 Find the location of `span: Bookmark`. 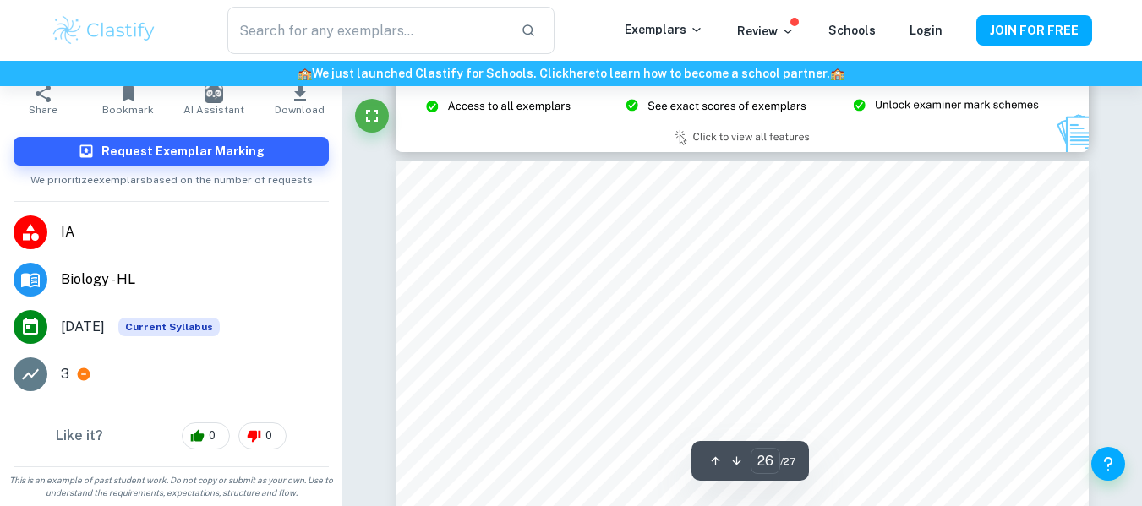

span: Bookmark is located at coordinates (128, 110).